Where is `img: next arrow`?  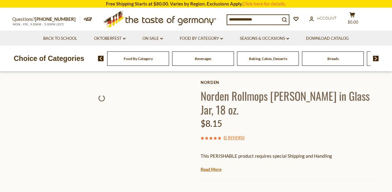 img: next arrow is located at coordinates (375, 58).